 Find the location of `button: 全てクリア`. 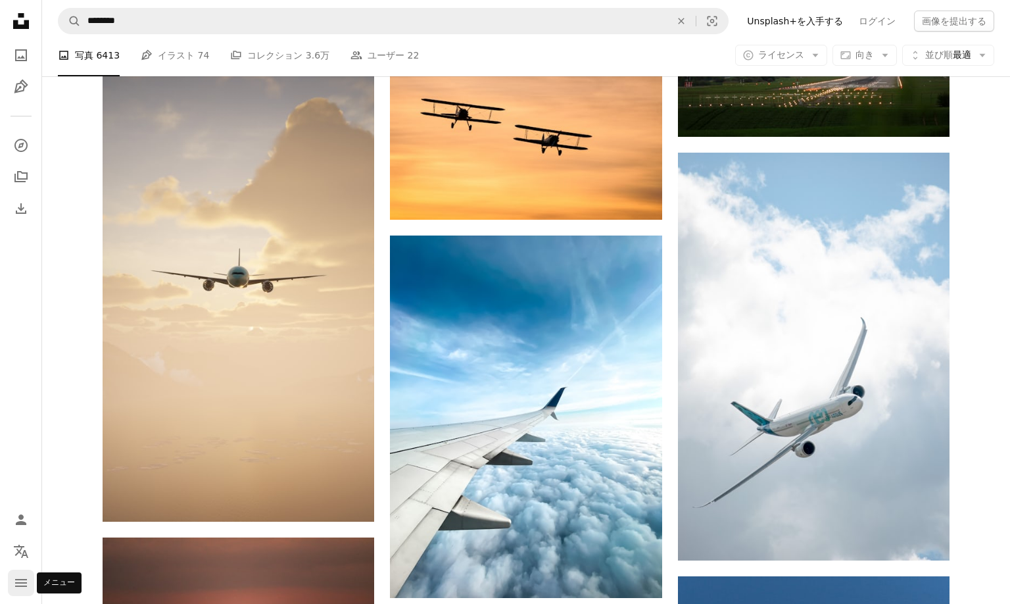

button: 全てクリア is located at coordinates (681, 21).